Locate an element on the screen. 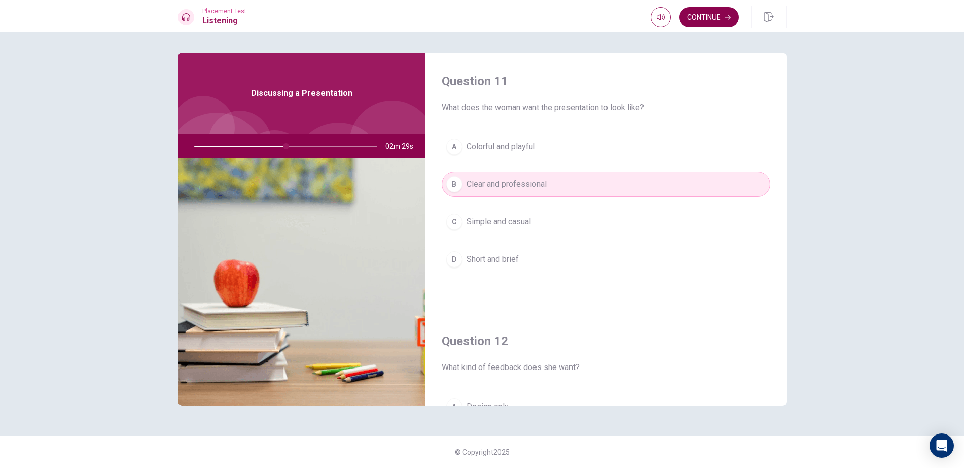 This screenshot has height=468, width=964. span: What does the woman want the presentation to look like? is located at coordinates (606, 108).